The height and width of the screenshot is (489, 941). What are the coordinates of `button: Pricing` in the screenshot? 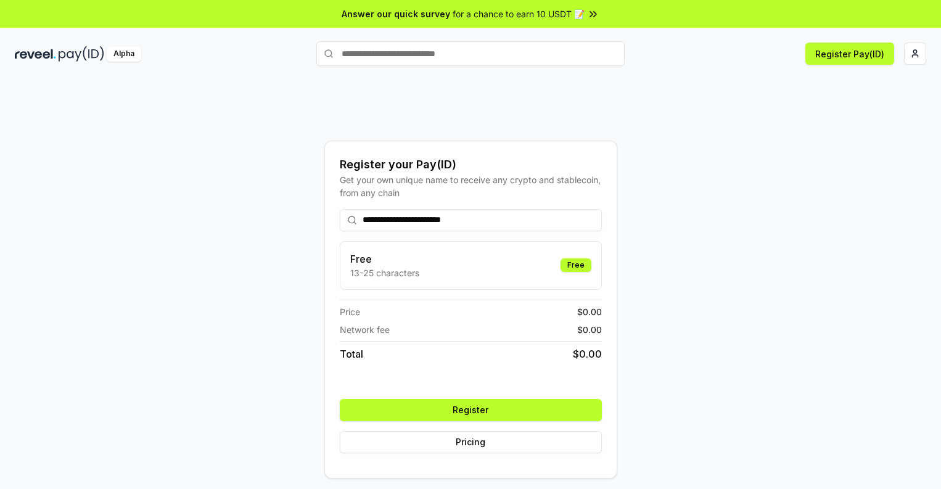 It's located at (471, 442).